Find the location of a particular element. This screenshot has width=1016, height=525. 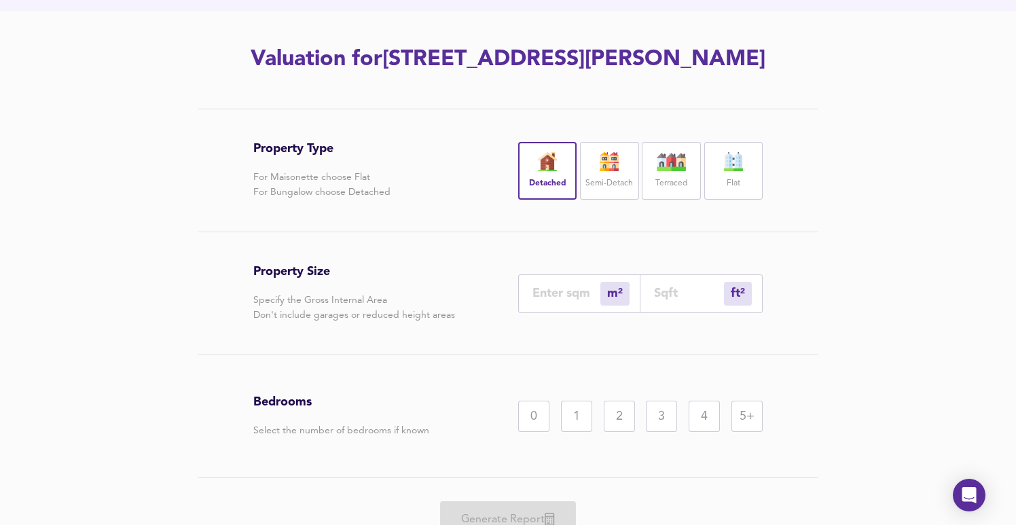

div: Flat is located at coordinates (733, 170).